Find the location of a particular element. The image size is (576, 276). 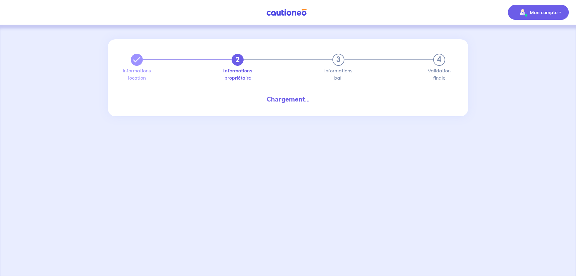

img: tab_keywords_by_traffic_grey.svg is located at coordinates (71, 37).